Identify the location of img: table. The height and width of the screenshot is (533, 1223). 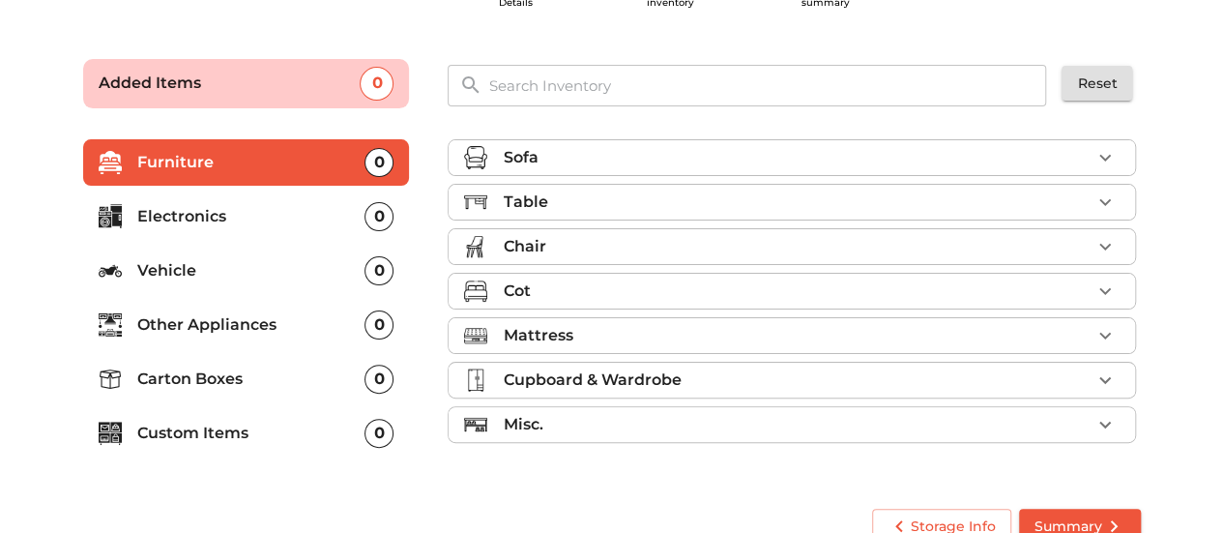
(476, 202).